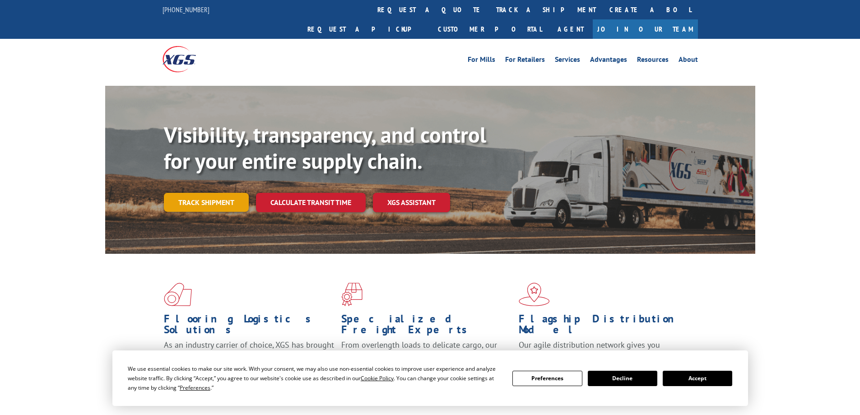 The image size is (860, 415). What do you see at coordinates (609, 61) in the screenshot?
I see `a: Advantages` at bounding box center [609, 61].